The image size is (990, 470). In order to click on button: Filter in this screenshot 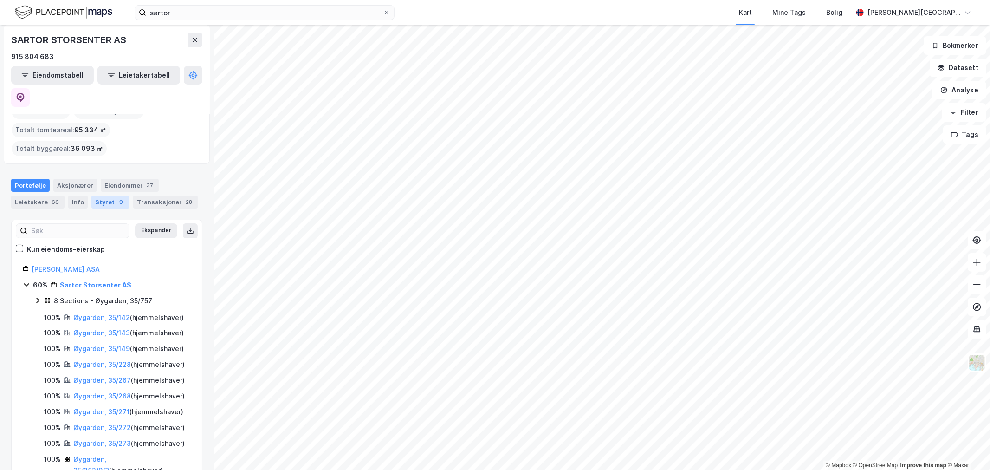, I will do `click(964, 112)`.